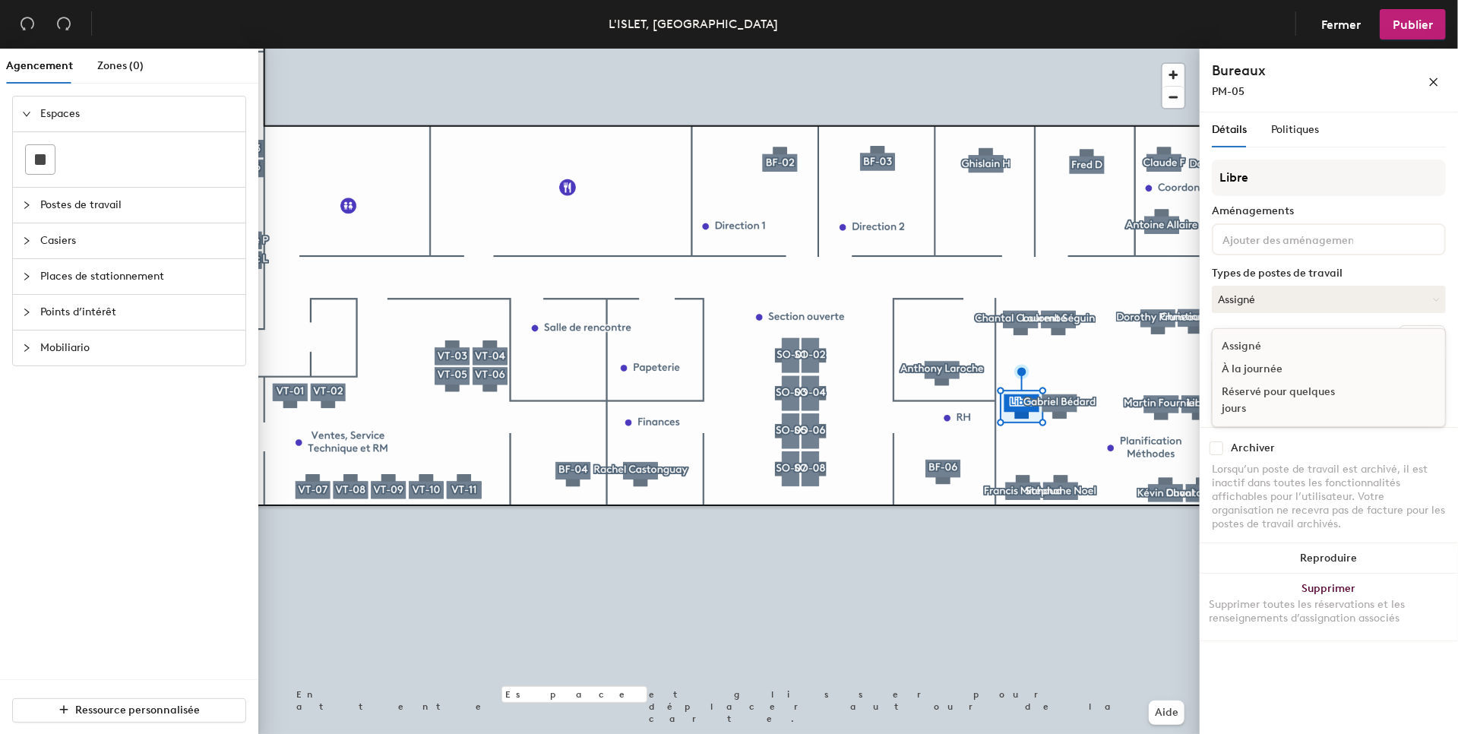 This screenshot has width=1458, height=734. What do you see at coordinates (64, 24) in the screenshot?
I see `button: Refaire (⌘ + ⇧ + Z)` at bounding box center [64, 24].